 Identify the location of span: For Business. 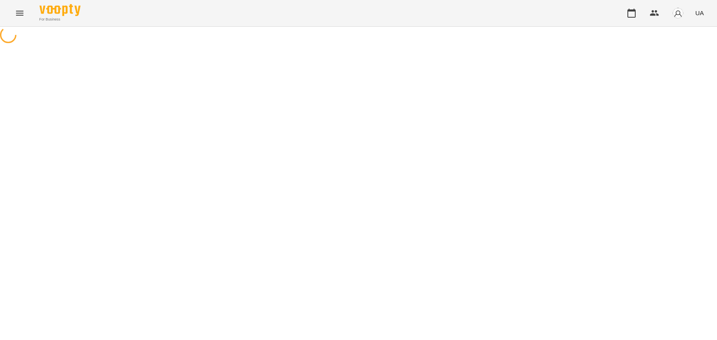
(60, 19).